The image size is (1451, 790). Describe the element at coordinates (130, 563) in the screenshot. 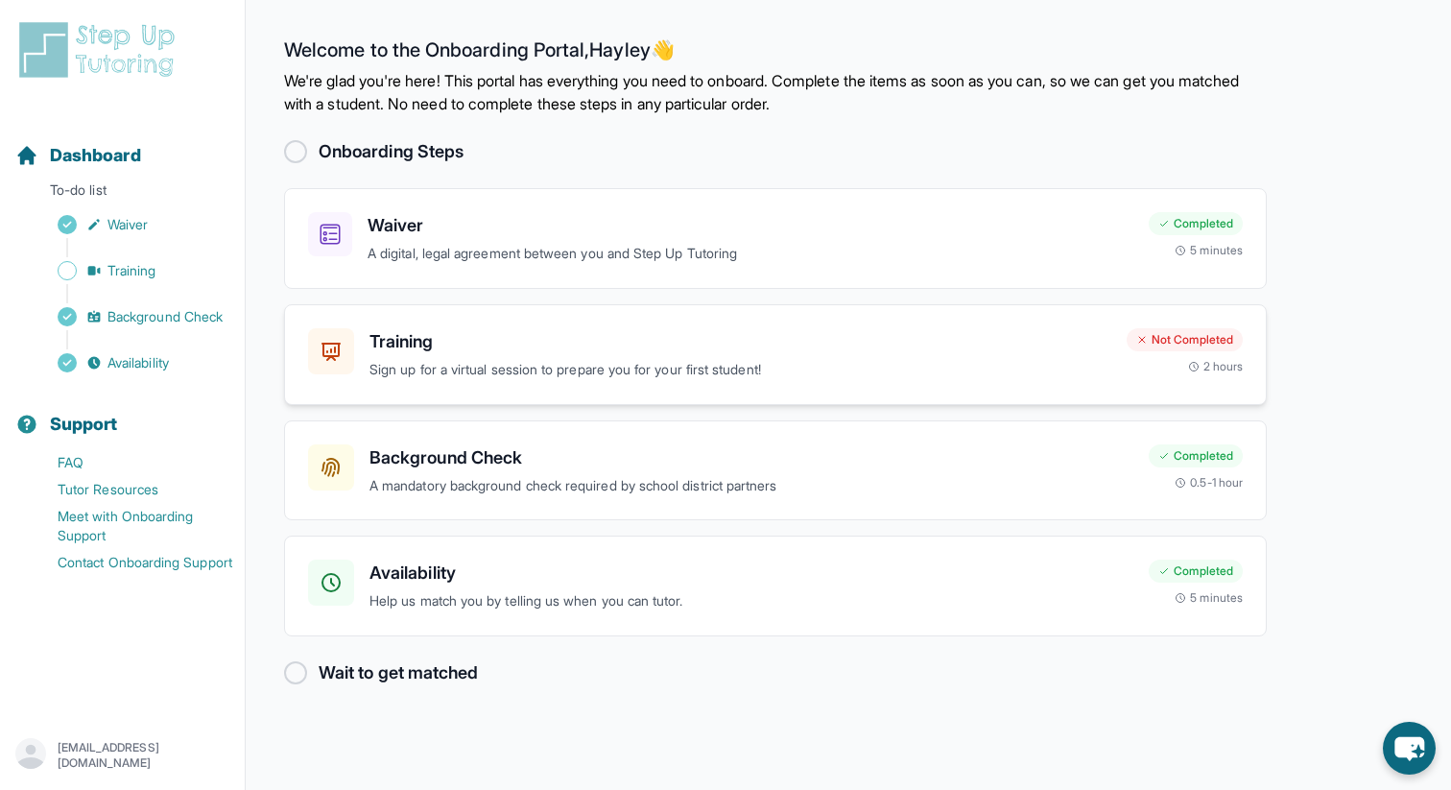

I see `a: Contact Onboarding Support` at that location.